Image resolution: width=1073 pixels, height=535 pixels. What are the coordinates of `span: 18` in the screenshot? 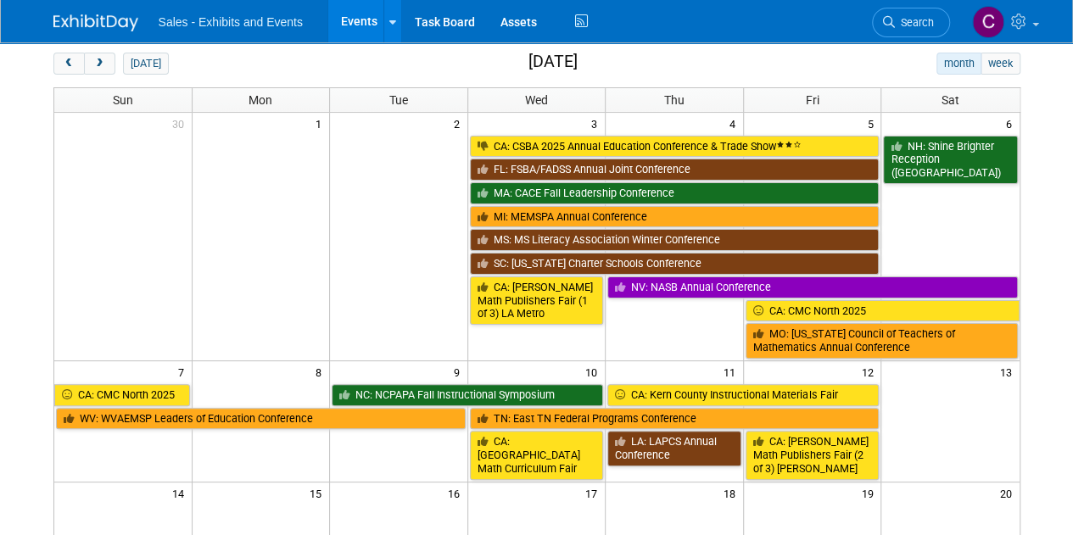 It's located at (732, 493).